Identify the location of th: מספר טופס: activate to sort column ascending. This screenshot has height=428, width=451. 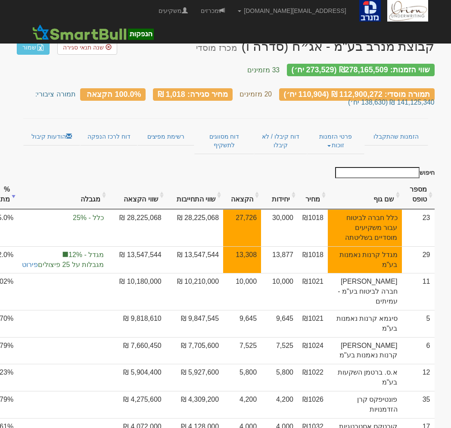
(418, 195).